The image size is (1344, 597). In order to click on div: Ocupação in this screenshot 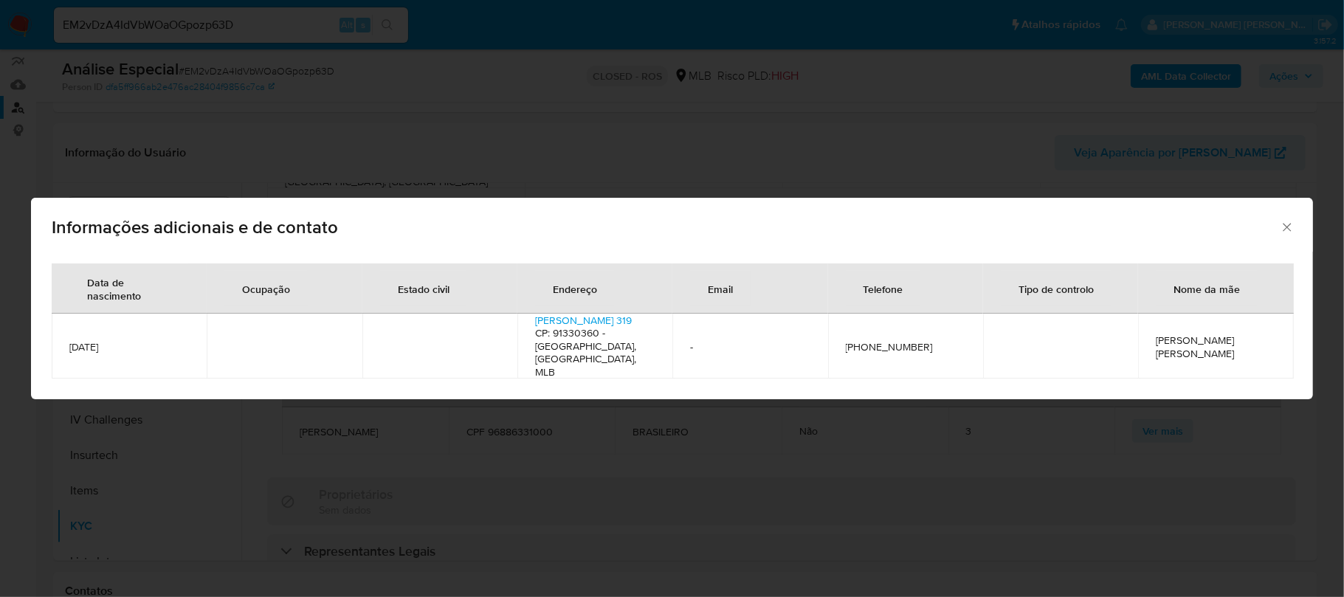, I will do `click(266, 289)`.